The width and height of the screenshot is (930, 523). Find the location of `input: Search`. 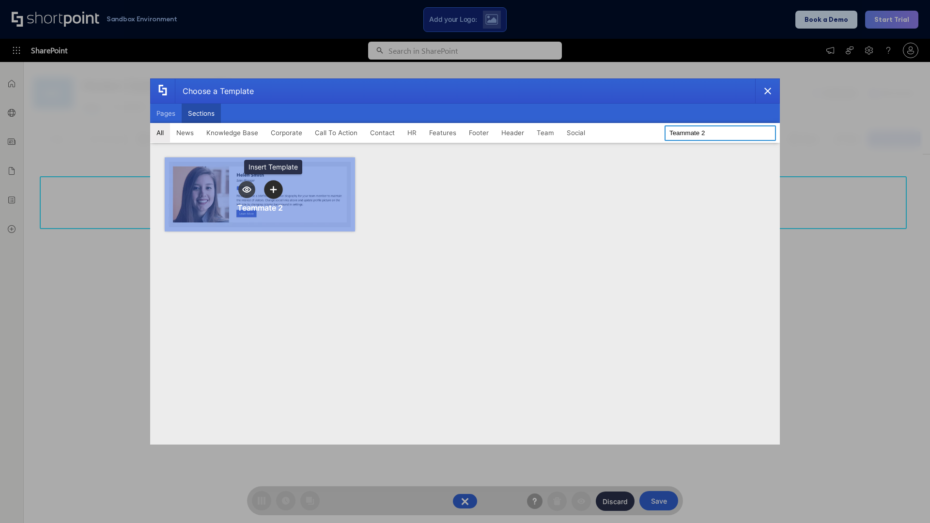

input: Search is located at coordinates (720, 133).